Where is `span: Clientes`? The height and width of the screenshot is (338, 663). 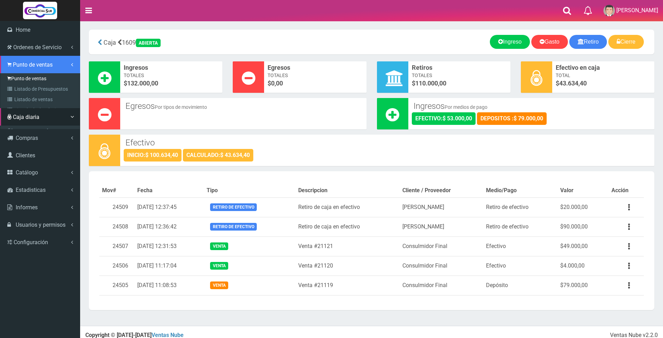 span: Clientes is located at coordinates (25, 155).